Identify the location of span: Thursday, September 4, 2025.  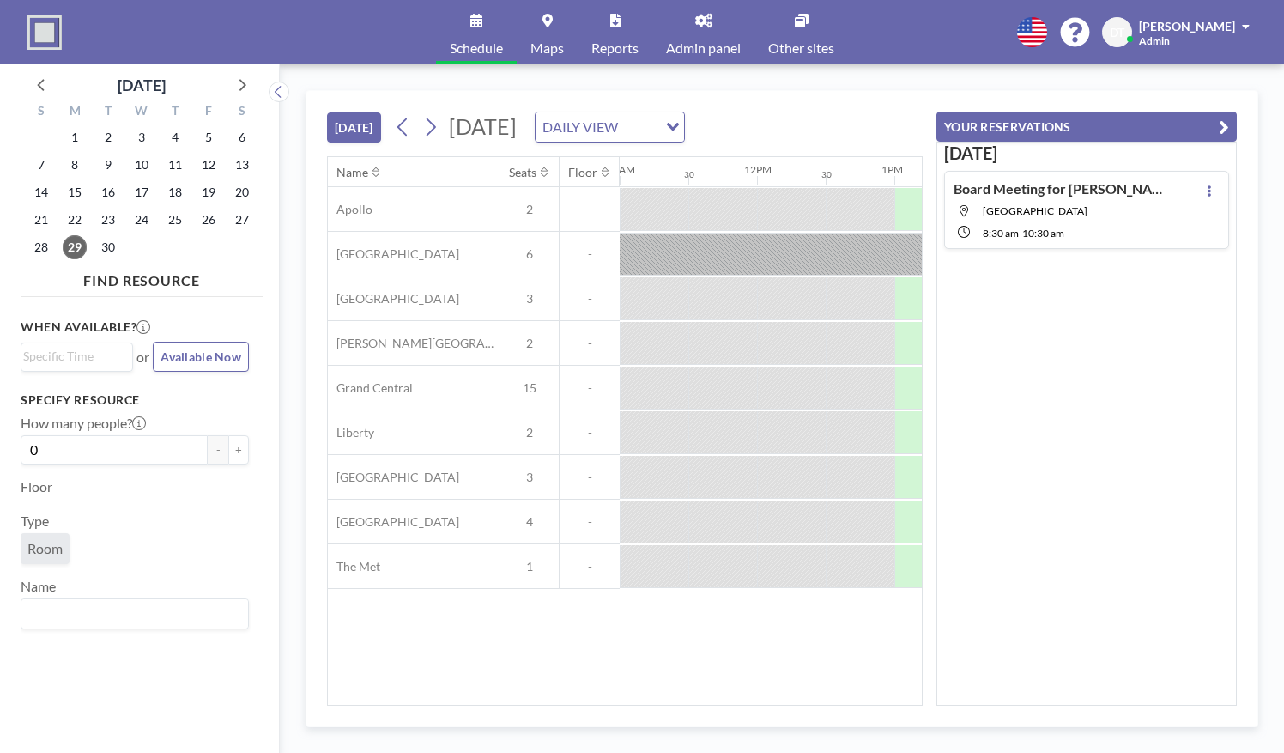
(175, 137).